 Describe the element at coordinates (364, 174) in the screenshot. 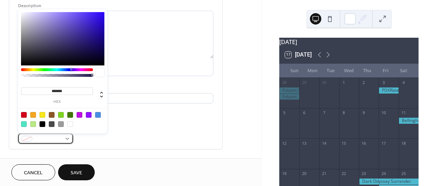

I see `div: 23` at that location.